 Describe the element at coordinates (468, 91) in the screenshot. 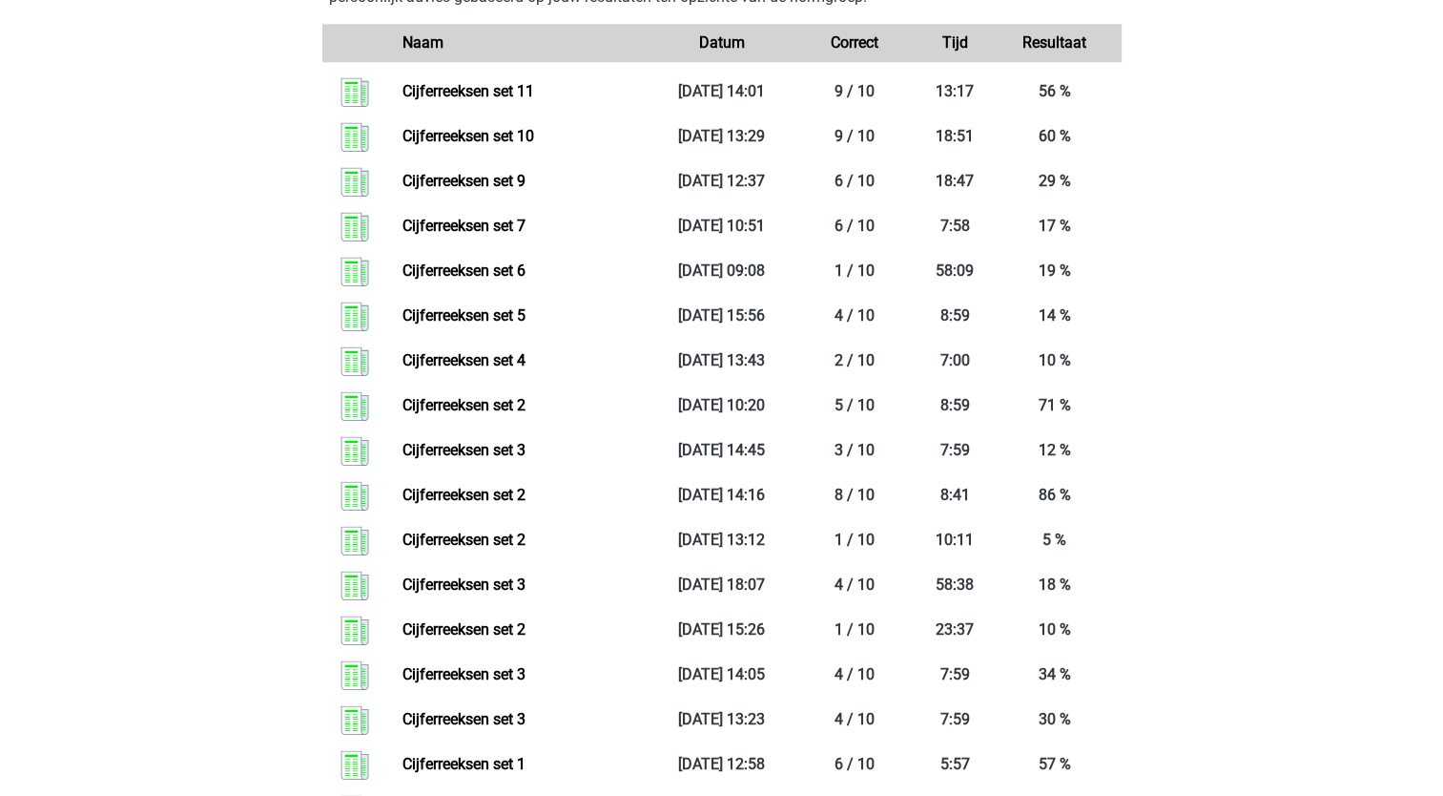

I see `a: Cijferreeksen set 11` at that location.